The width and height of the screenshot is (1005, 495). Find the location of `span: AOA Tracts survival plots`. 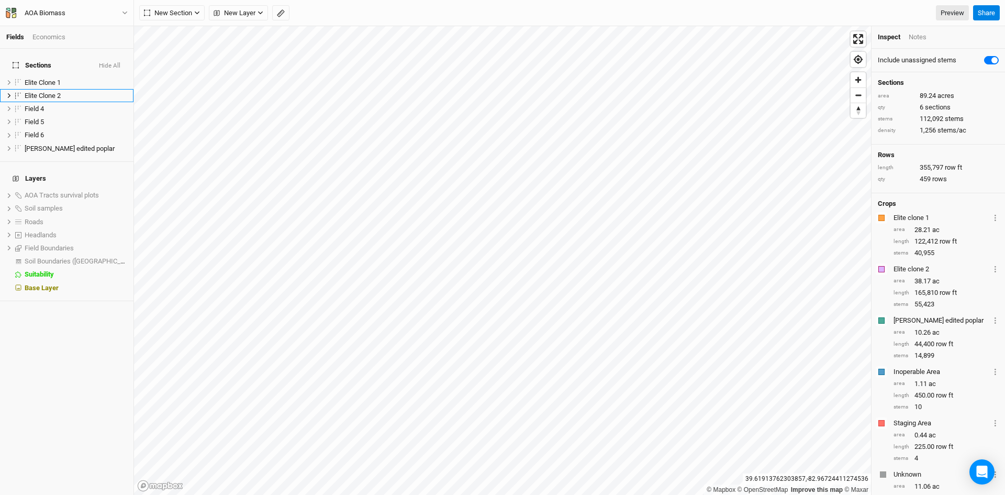

span: AOA Tracts survival plots is located at coordinates (62, 195).